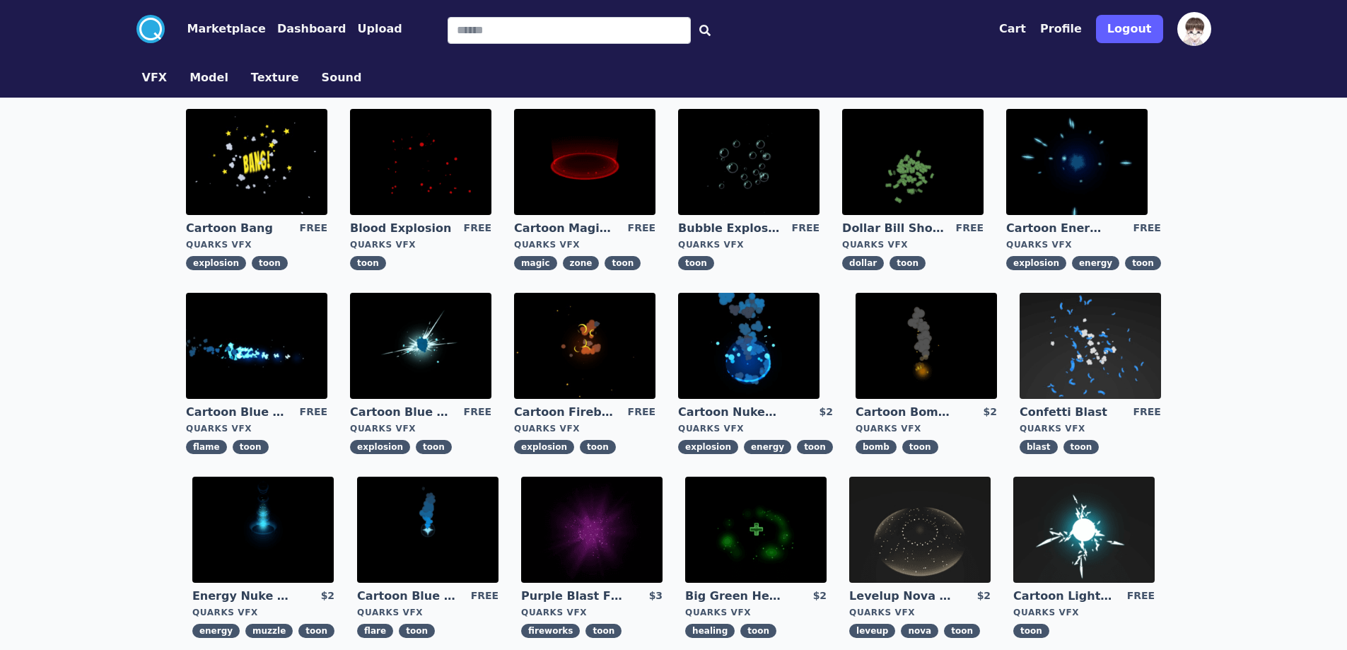  What do you see at coordinates (550, 631) in the screenshot?
I see `span: fireworks` at bounding box center [550, 631].